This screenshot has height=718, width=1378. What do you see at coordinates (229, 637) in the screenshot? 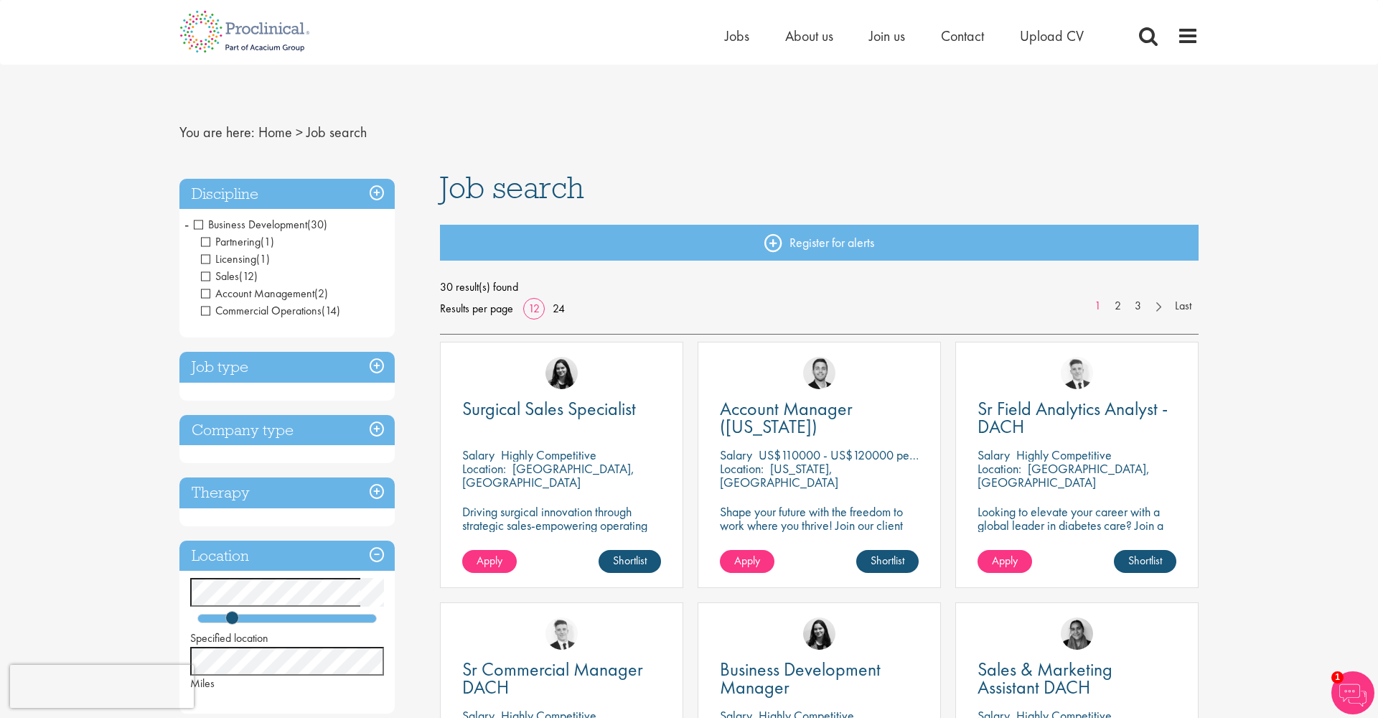
I see `span: Specified location` at bounding box center [229, 637].